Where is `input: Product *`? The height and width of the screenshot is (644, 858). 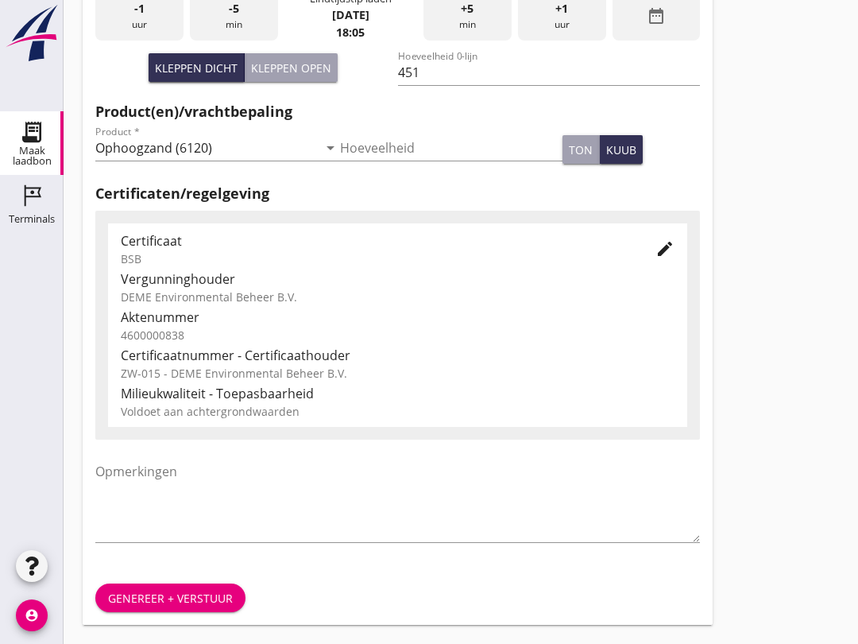
input: Product * is located at coordinates (207, 148).